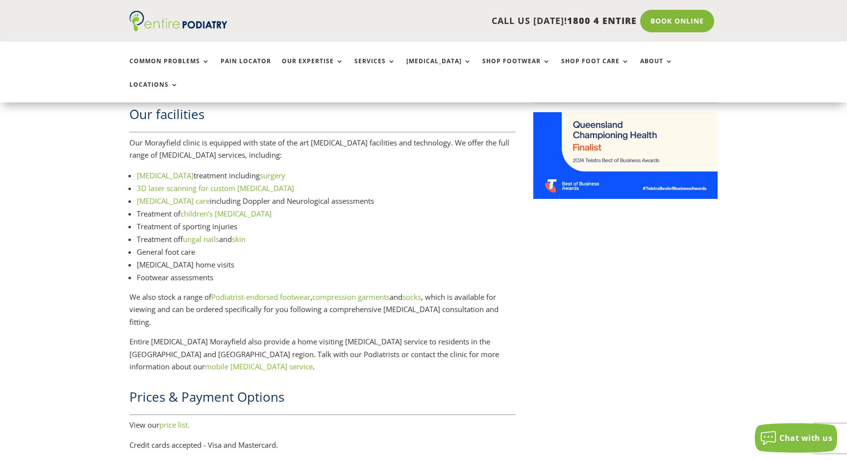  What do you see at coordinates (322, 429) in the screenshot?
I see `p: View our` at bounding box center [322, 429].